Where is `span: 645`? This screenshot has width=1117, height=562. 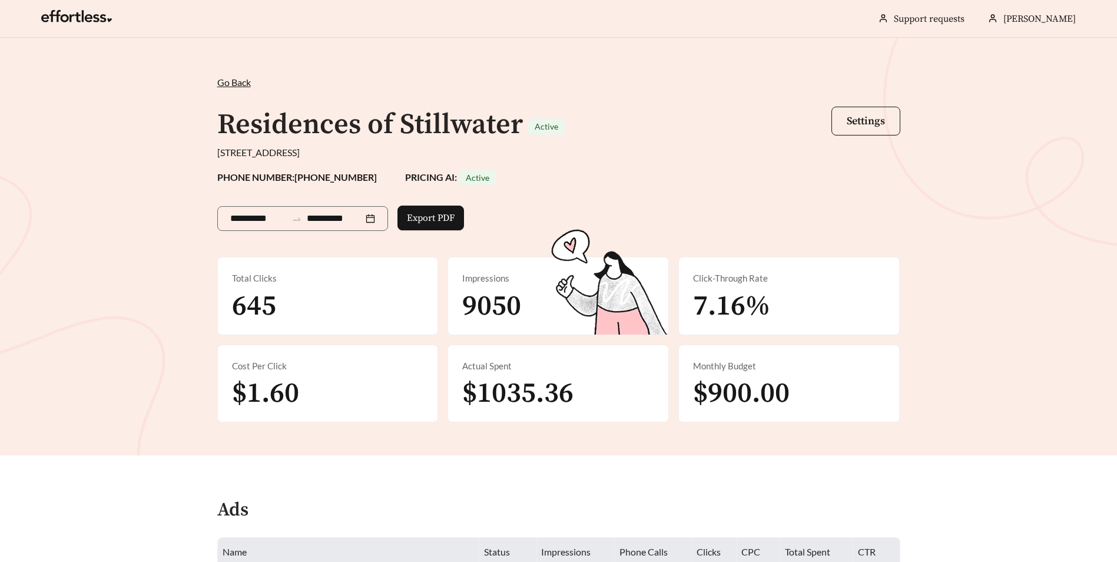 span: 645 is located at coordinates (254, 306).